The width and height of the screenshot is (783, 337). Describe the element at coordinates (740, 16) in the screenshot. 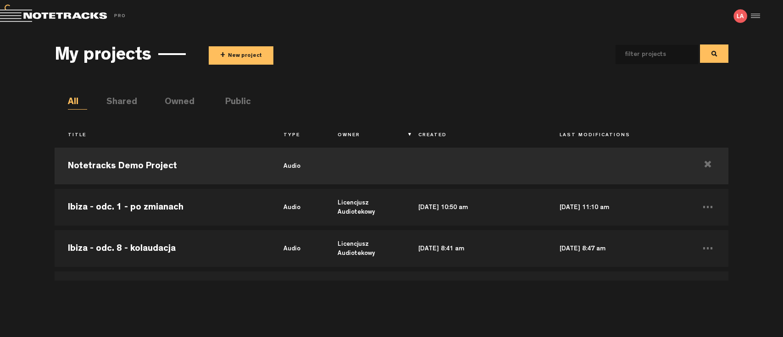

I see `img: letters` at that location.